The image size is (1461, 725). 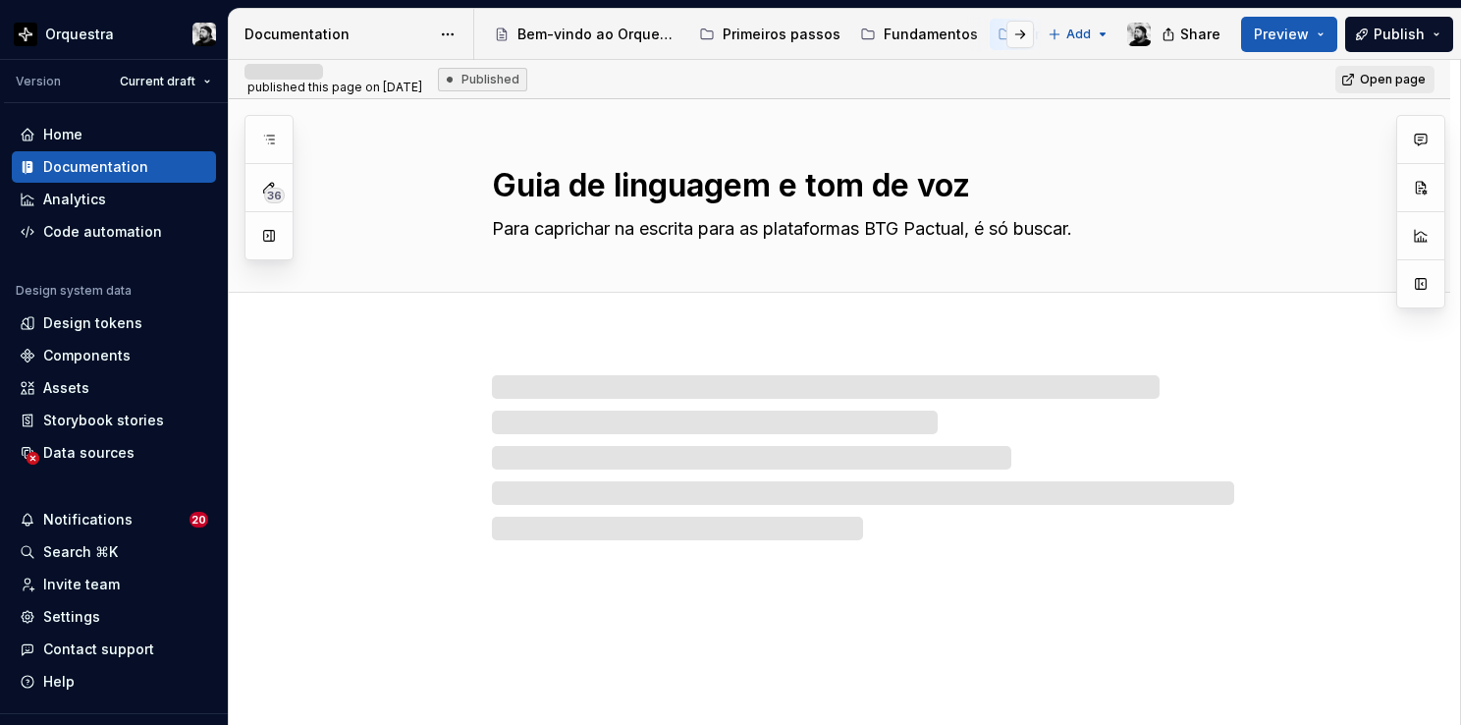 I want to click on div: Search ⌘K, so click(x=81, y=552).